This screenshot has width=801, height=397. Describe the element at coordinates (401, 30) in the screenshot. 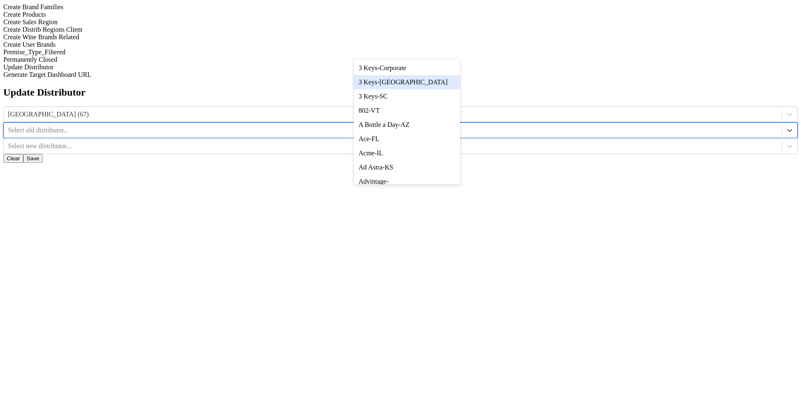

I see `div: Create Distrib Regions Client` at that location.